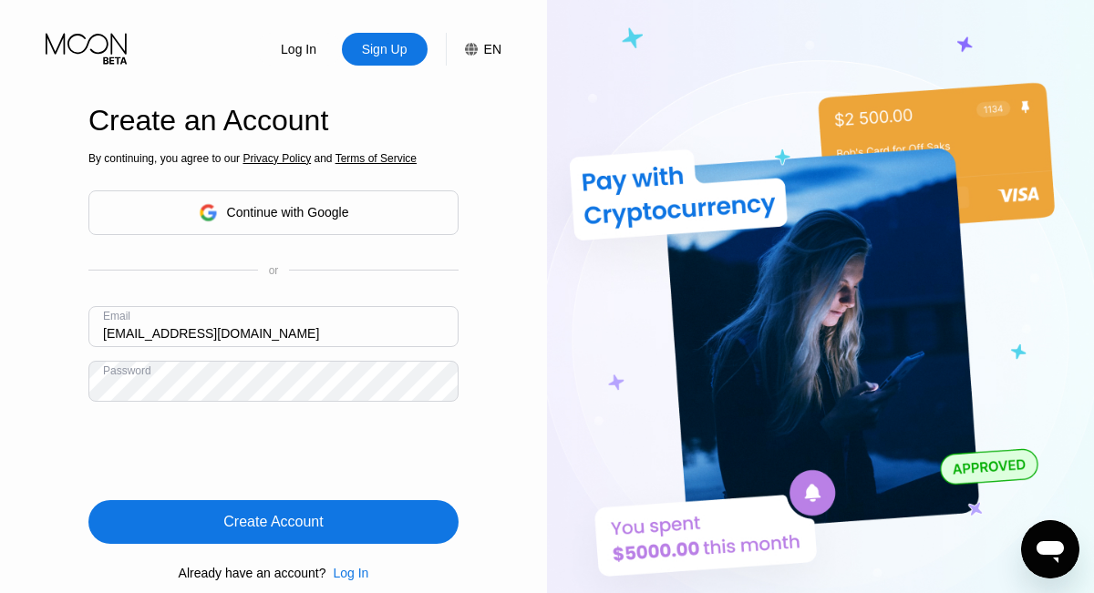  What do you see at coordinates (276, 159) in the screenshot?
I see `span: Privacy Policy` at bounding box center [276, 159].